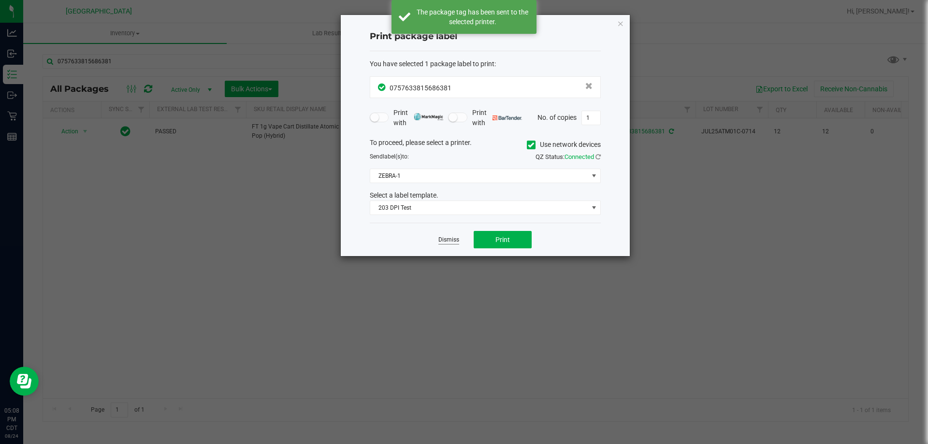 This screenshot has width=928, height=444. What do you see at coordinates (420, 88) in the screenshot?
I see `span: 0757633815686381` at bounding box center [420, 88].